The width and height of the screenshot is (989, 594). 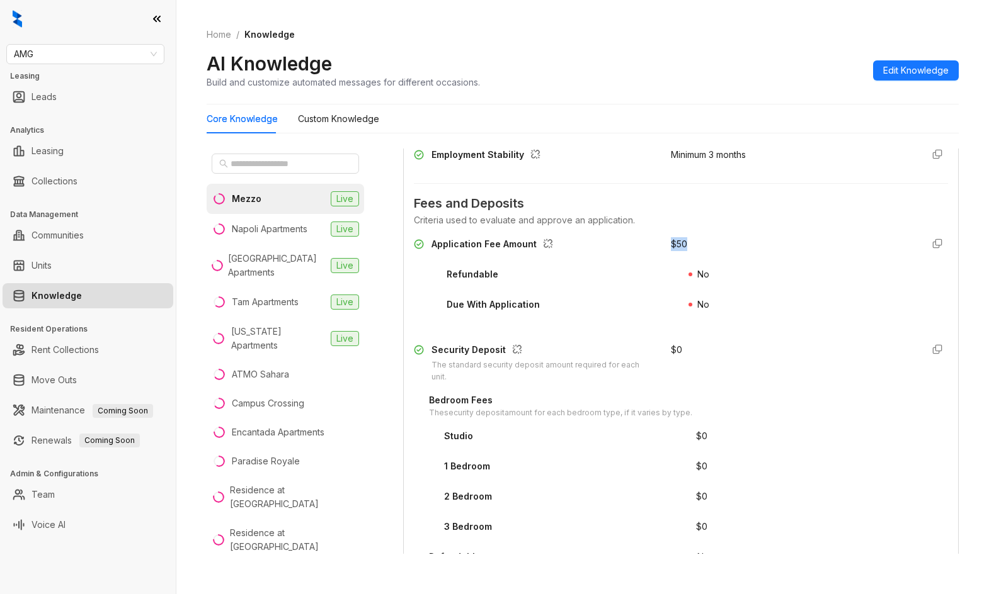 I want to click on h2: AI Knowledge, so click(x=269, y=64).